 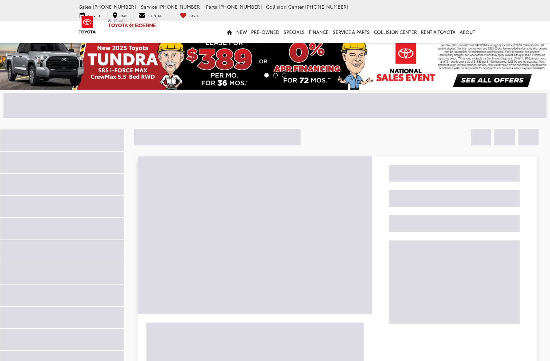 I want to click on span: Saved, so click(x=194, y=15).